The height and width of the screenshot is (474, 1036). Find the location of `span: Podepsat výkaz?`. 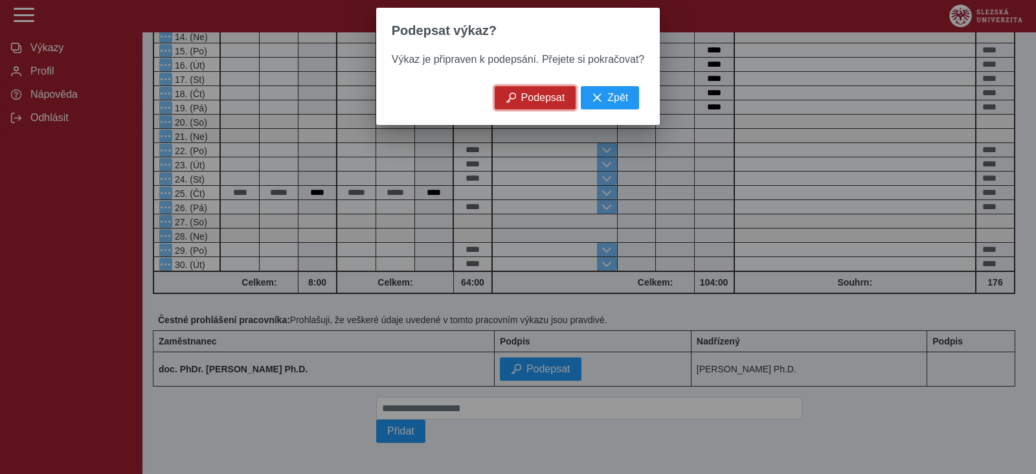

span: Podepsat výkaz? is located at coordinates (444, 30).